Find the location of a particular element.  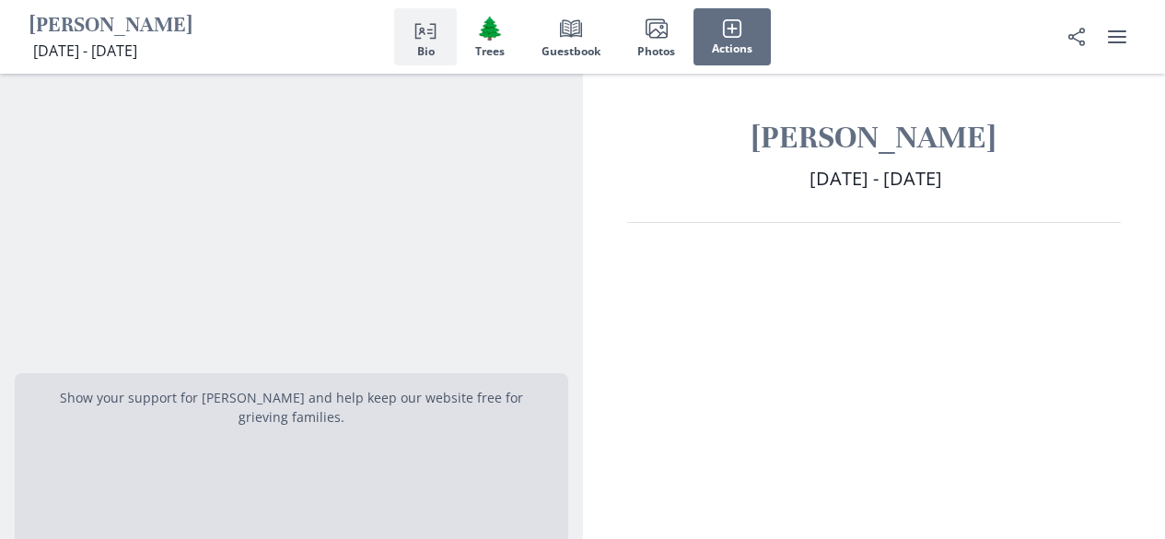

span: Actions is located at coordinates (732, 49).